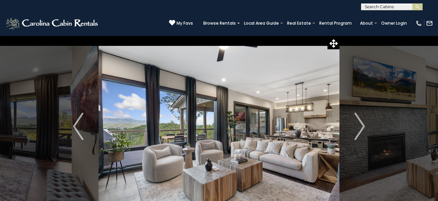 The width and height of the screenshot is (438, 201). What do you see at coordinates (185, 23) in the screenshot?
I see `span: My Favs` at bounding box center [185, 23].